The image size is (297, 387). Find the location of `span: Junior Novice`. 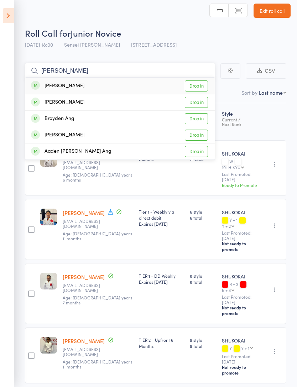

span: Junior Novice is located at coordinates (96, 33).